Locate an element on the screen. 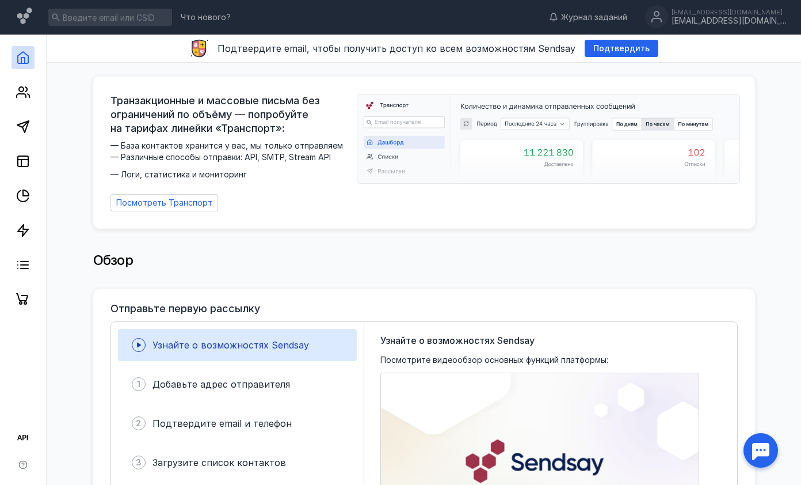 Image resolution: width=801 pixels, height=485 pixels. span: Посмотрите видеообзор основных функций платформы: is located at coordinates (494, 360).